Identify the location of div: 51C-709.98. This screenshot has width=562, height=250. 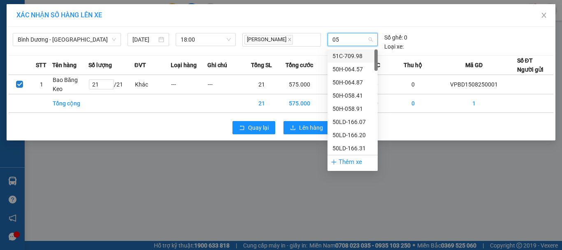
(353, 56).